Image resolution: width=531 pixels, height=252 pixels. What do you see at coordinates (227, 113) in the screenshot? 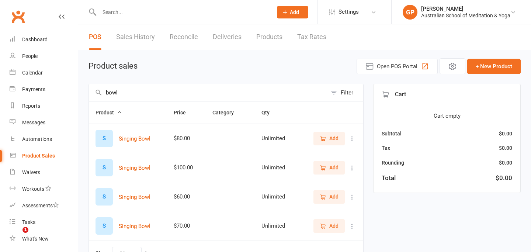
I see `button: Category` at bounding box center [227, 113].